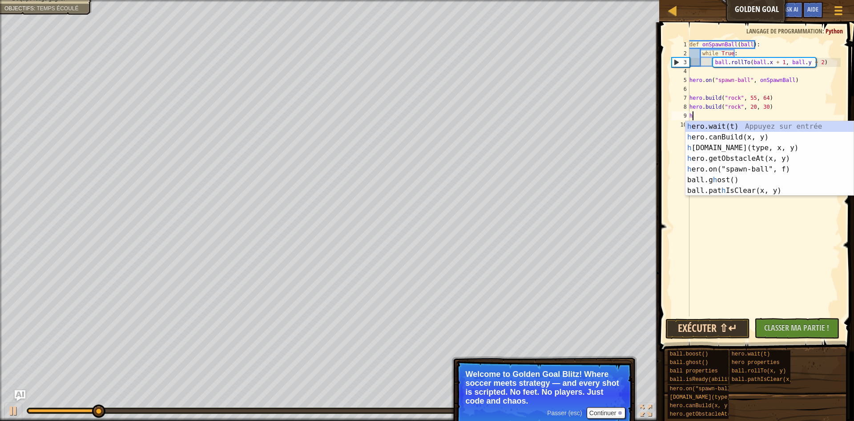 This screenshot has height=421, width=854. Describe the element at coordinates (785, 31) in the screenshot. I see `span: Langage de programmation` at that location.